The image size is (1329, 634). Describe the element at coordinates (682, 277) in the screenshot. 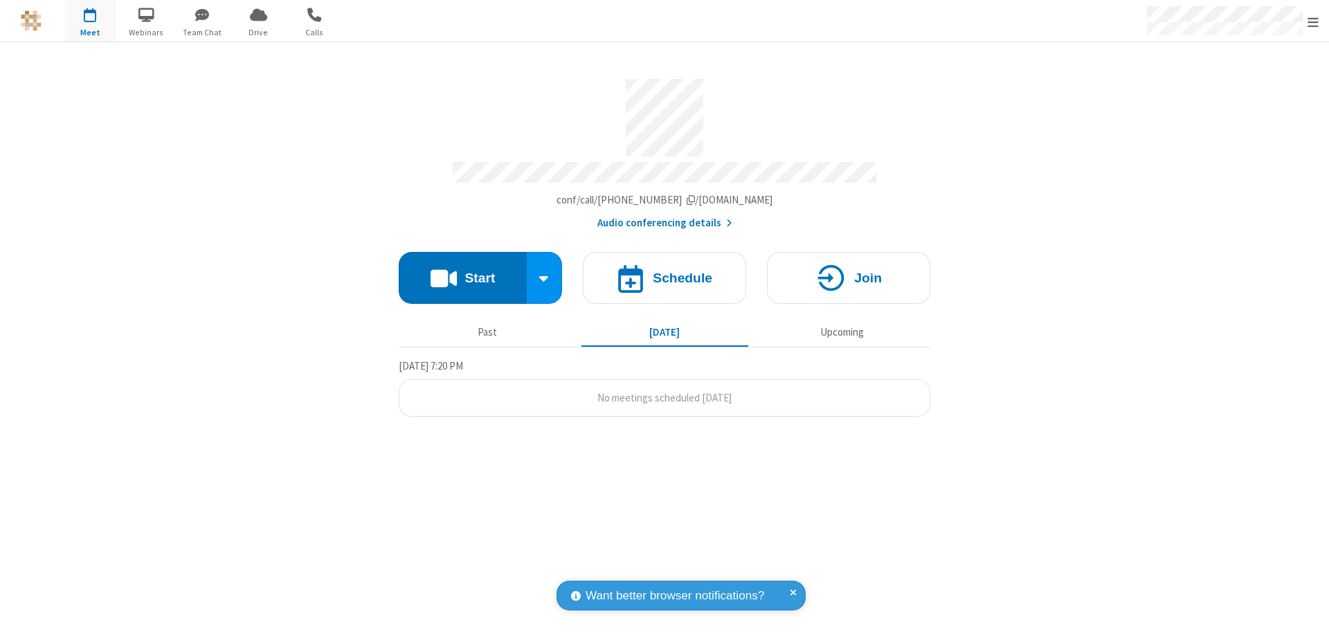

I see `h4: Schedule` at that location.